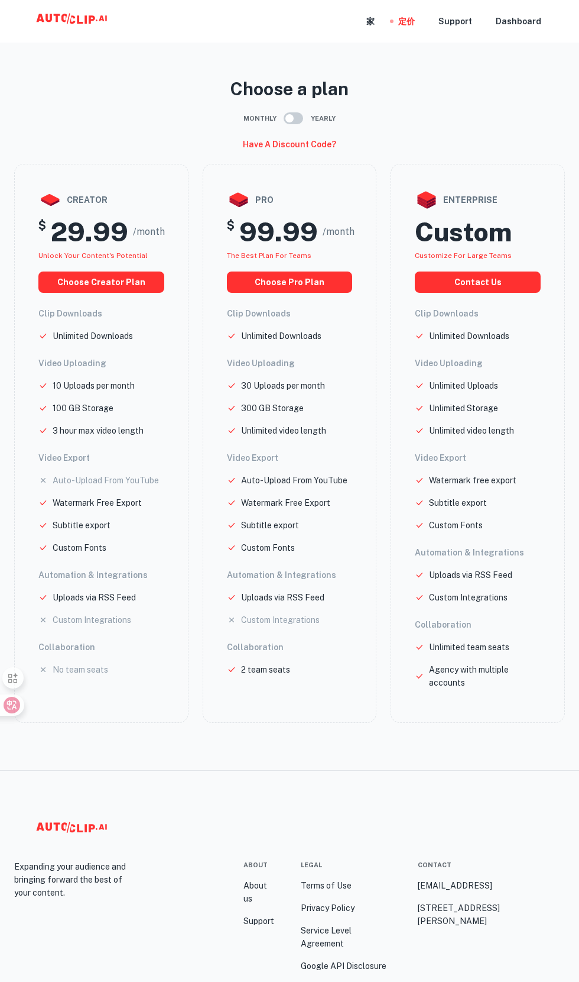 The image size is (579, 982). Describe the element at coordinates (93, 255) in the screenshot. I see `span: Unlock your Content's potential` at that location.